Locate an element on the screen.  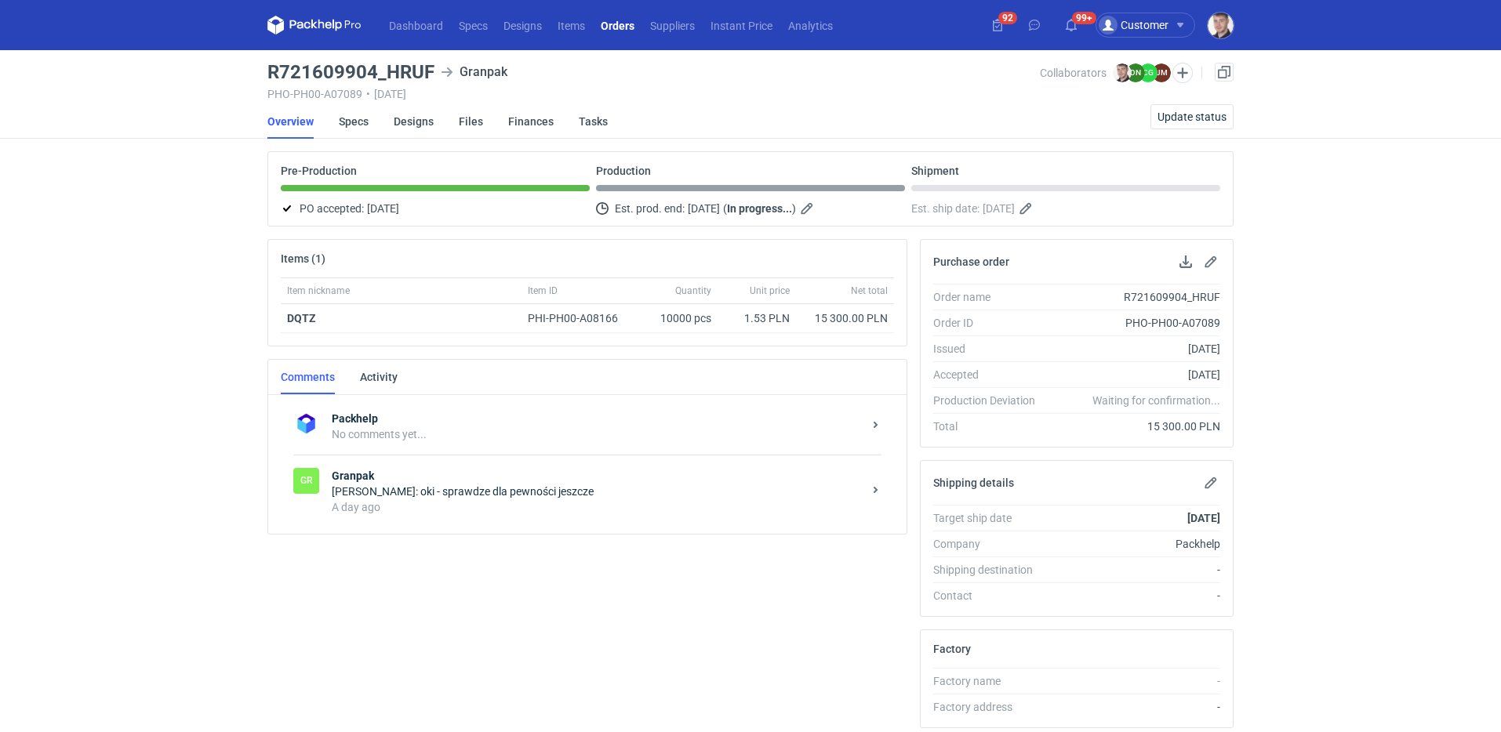
strong: Packhelp is located at coordinates (597, 419).